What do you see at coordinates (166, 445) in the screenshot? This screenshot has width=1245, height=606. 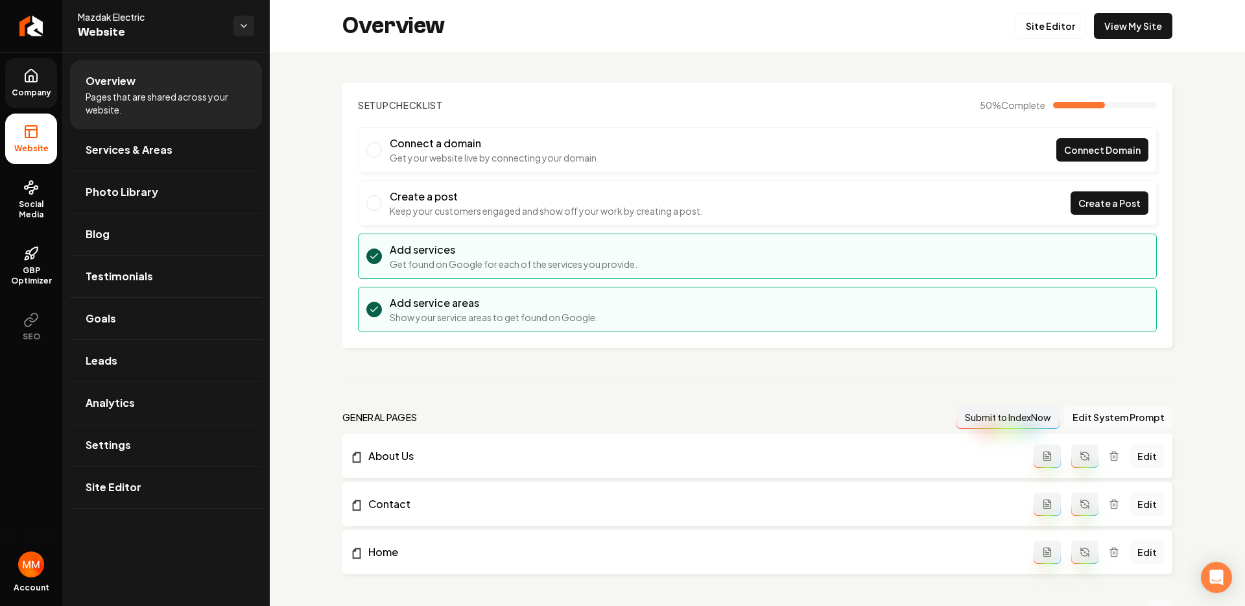 I see `a: Settings` at bounding box center [166, 445].